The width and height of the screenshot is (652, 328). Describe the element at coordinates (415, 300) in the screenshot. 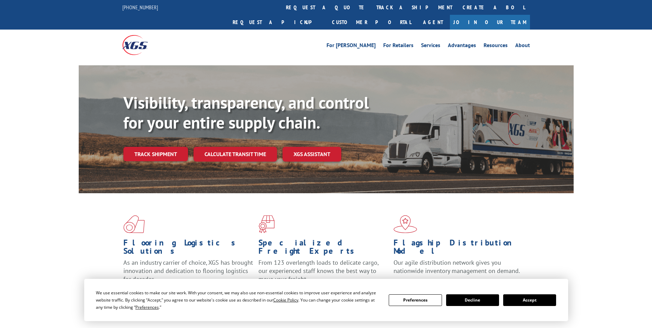

I see `button: Preferences` at that location.